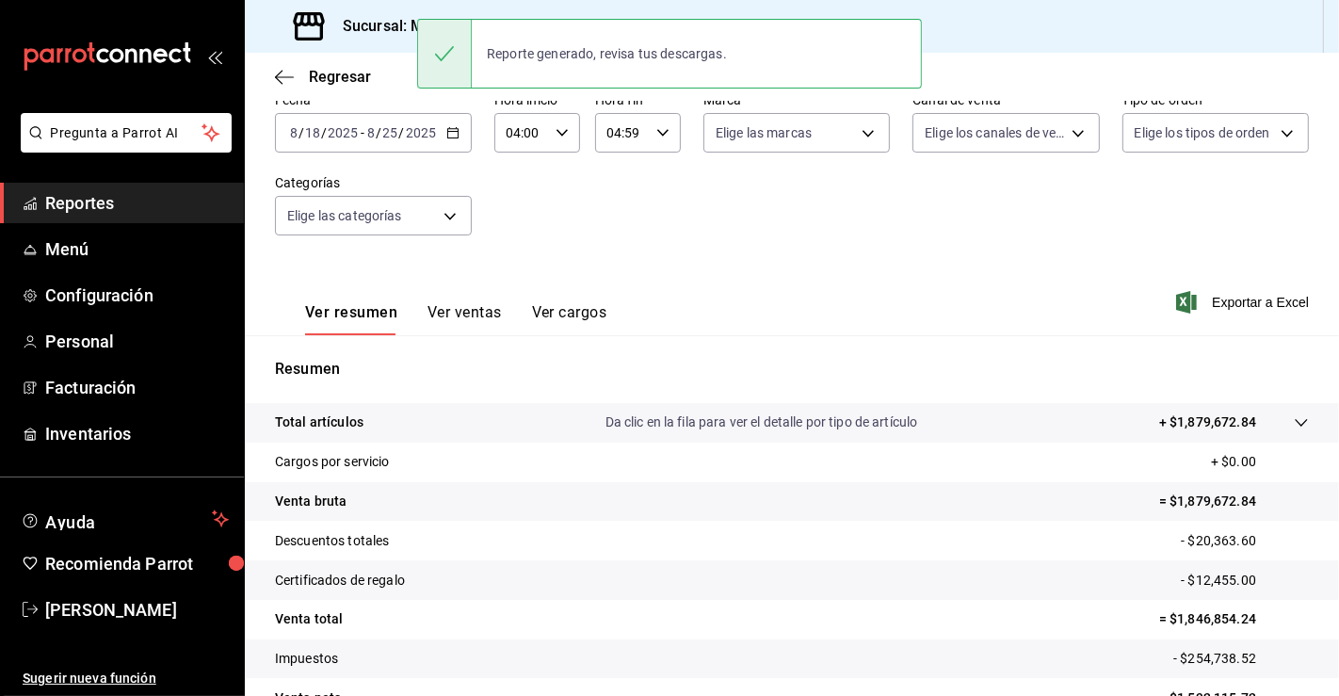 The image size is (1339, 696). What do you see at coordinates (340, 76) in the screenshot?
I see `span: Regresar` at bounding box center [340, 76].